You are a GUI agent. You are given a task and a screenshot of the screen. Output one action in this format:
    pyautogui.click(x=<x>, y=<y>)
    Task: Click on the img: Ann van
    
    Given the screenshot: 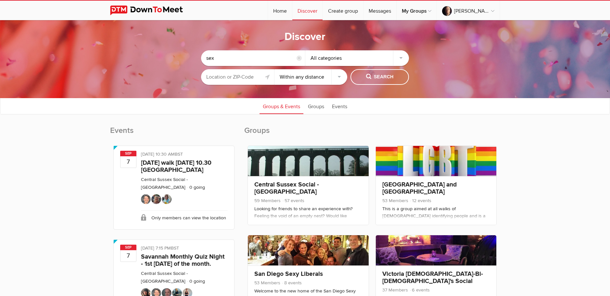 What is the action you would take?
    pyautogui.click(x=156, y=199)
    